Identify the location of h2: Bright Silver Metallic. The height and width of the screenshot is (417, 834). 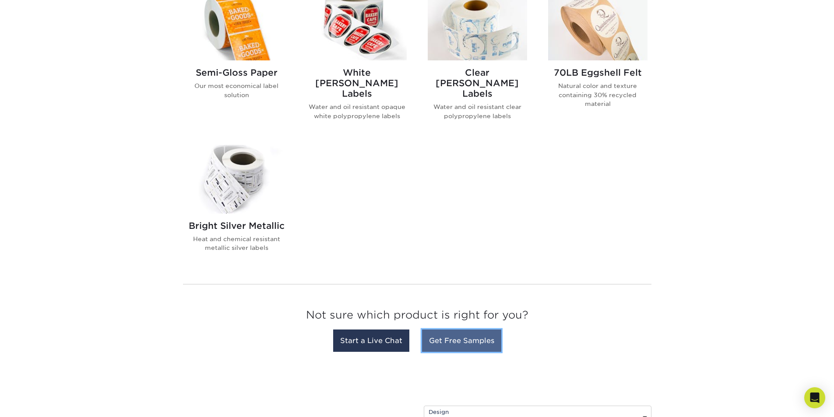
(236, 226).